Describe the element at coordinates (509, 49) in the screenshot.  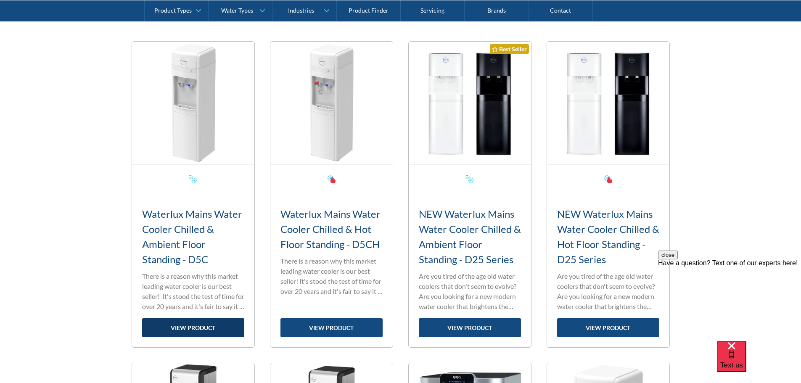
I see `div: Best Seller` at that location.